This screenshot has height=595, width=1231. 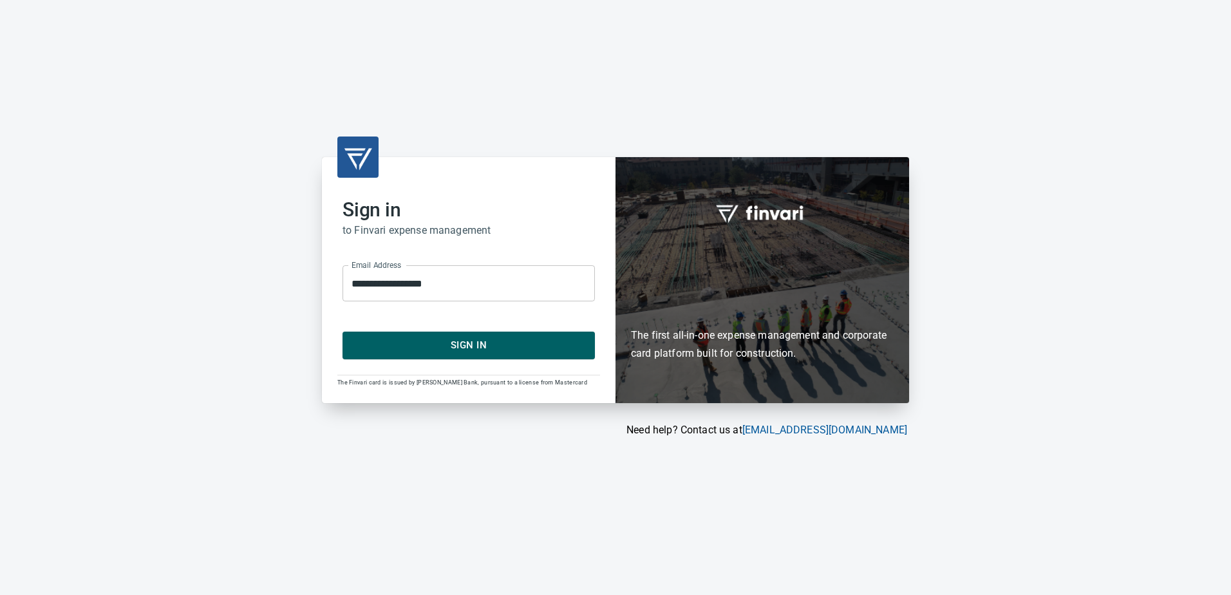 What do you see at coordinates (762, 279) in the screenshot?
I see `div: Finvari` at bounding box center [762, 279].